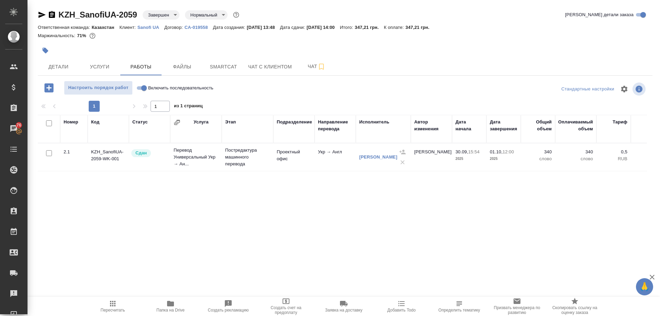 The height and width of the screenshot is (316, 660). What do you see at coordinates (395, 27) in the screenshot?
I see `p: К оплате:` at bounding box center [395, 27].